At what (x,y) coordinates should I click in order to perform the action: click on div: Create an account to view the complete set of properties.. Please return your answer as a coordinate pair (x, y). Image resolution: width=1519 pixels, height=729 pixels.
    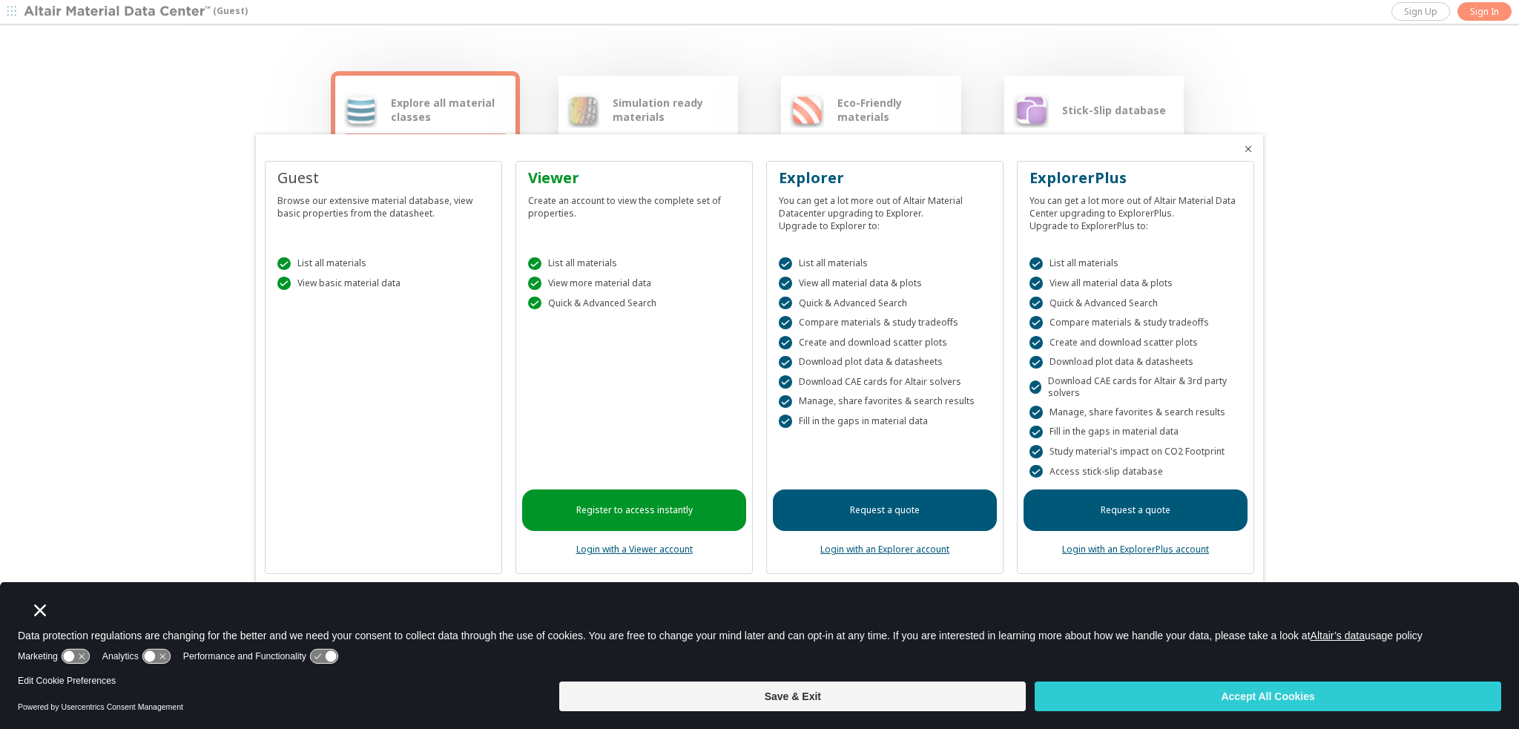
    Looking at the image, I should click on (634, 204).